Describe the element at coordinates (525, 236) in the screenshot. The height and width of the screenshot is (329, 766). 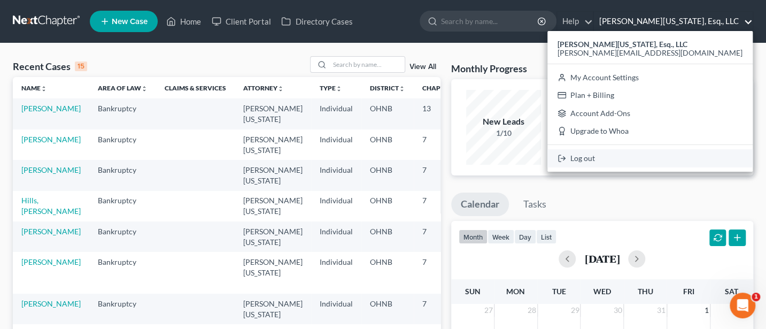
I see `button: day` at that location.